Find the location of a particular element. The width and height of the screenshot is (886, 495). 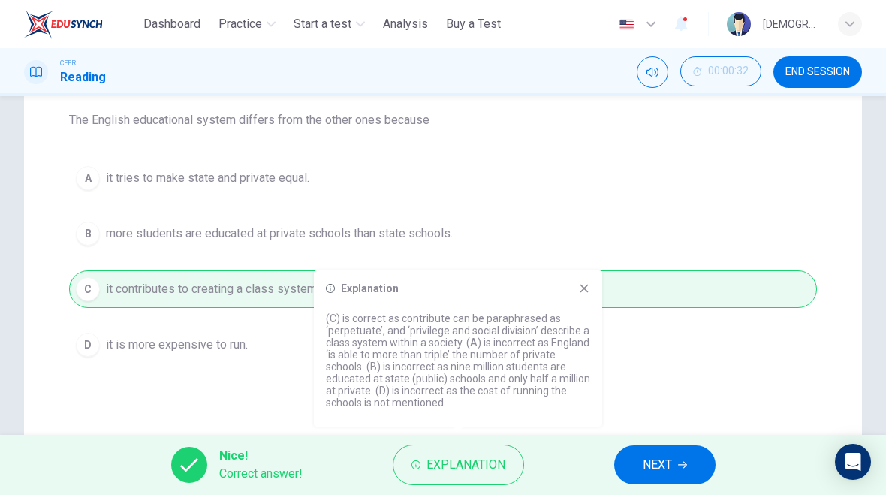

span: Choose the correct answer, , , or . The English educational system differs from the other ones be... is located at coordinates (443, 102).